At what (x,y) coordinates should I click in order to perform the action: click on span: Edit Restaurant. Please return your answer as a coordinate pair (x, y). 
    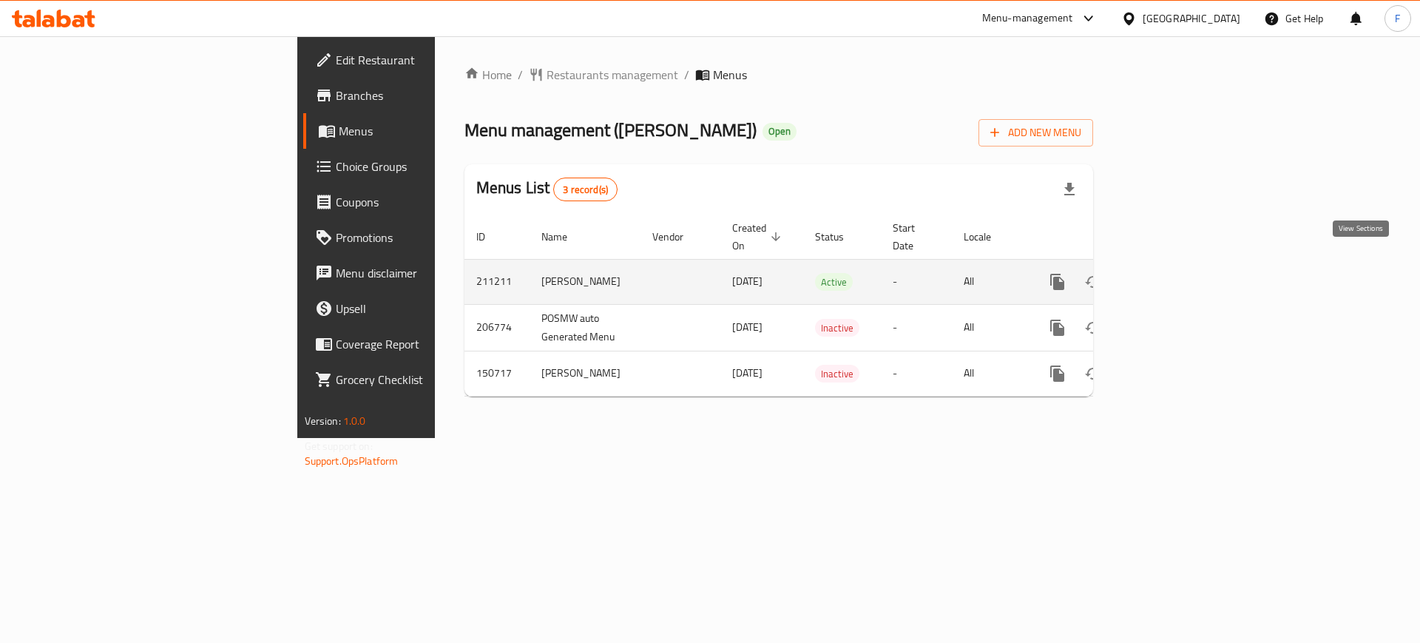
    Looking at the image, I should click on (429, 60).